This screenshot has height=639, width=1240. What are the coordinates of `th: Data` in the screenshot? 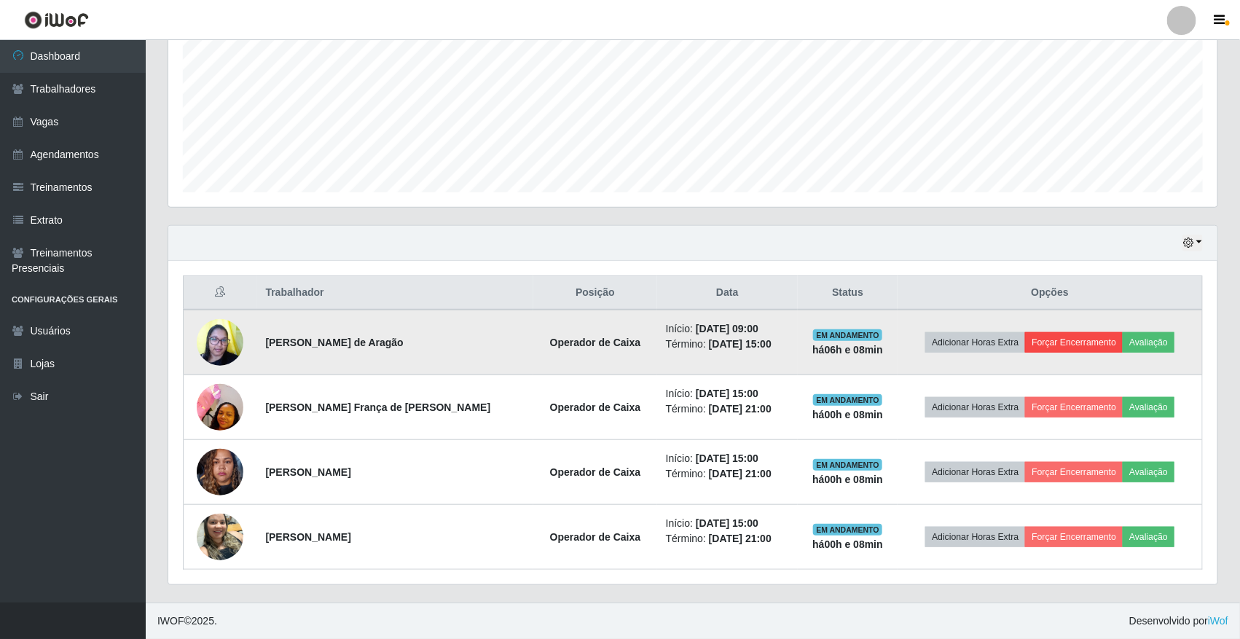 It's located at (727, 293).